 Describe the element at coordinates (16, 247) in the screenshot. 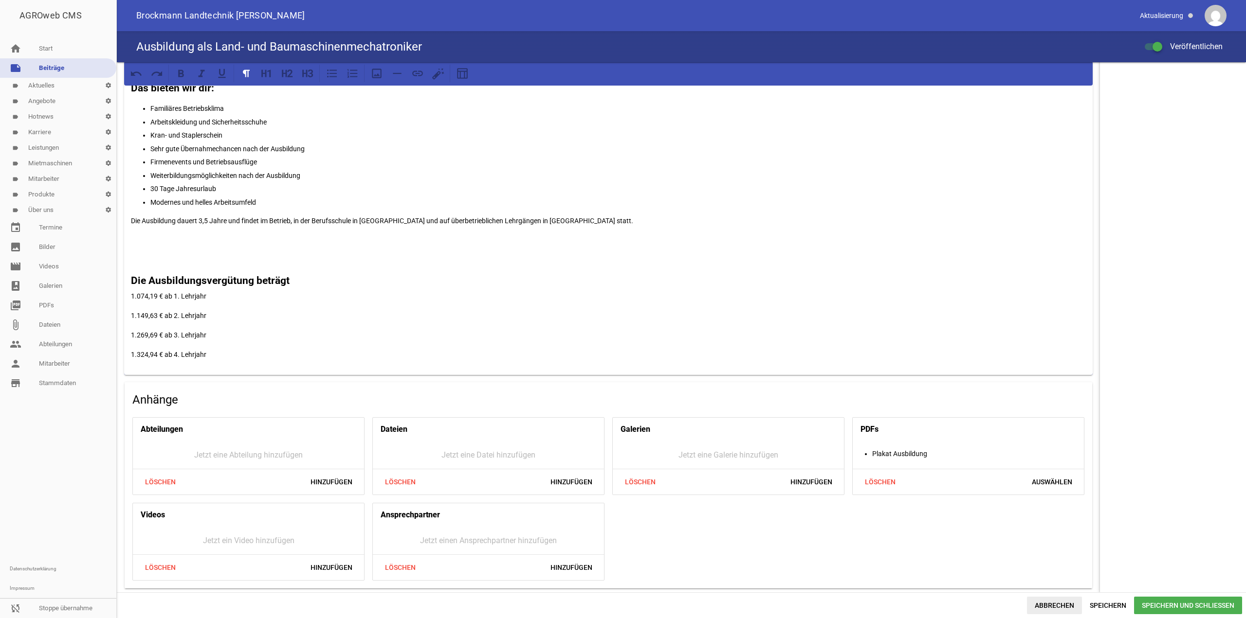

I see `i: image` at that location.